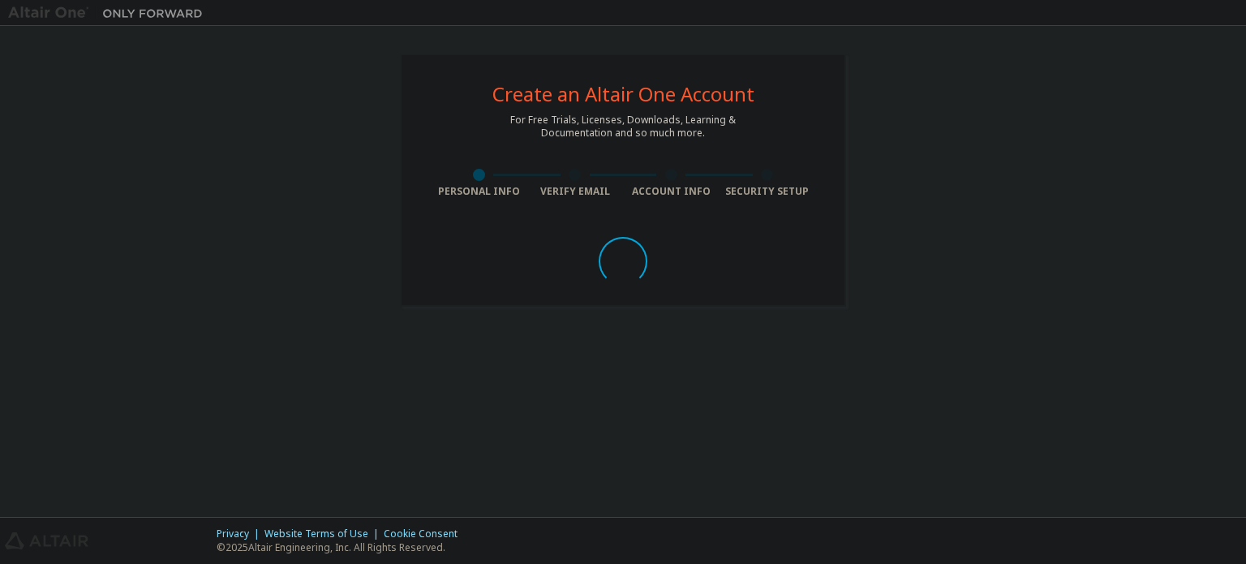  I want to click on div: Personal Info, so click(479, 191).